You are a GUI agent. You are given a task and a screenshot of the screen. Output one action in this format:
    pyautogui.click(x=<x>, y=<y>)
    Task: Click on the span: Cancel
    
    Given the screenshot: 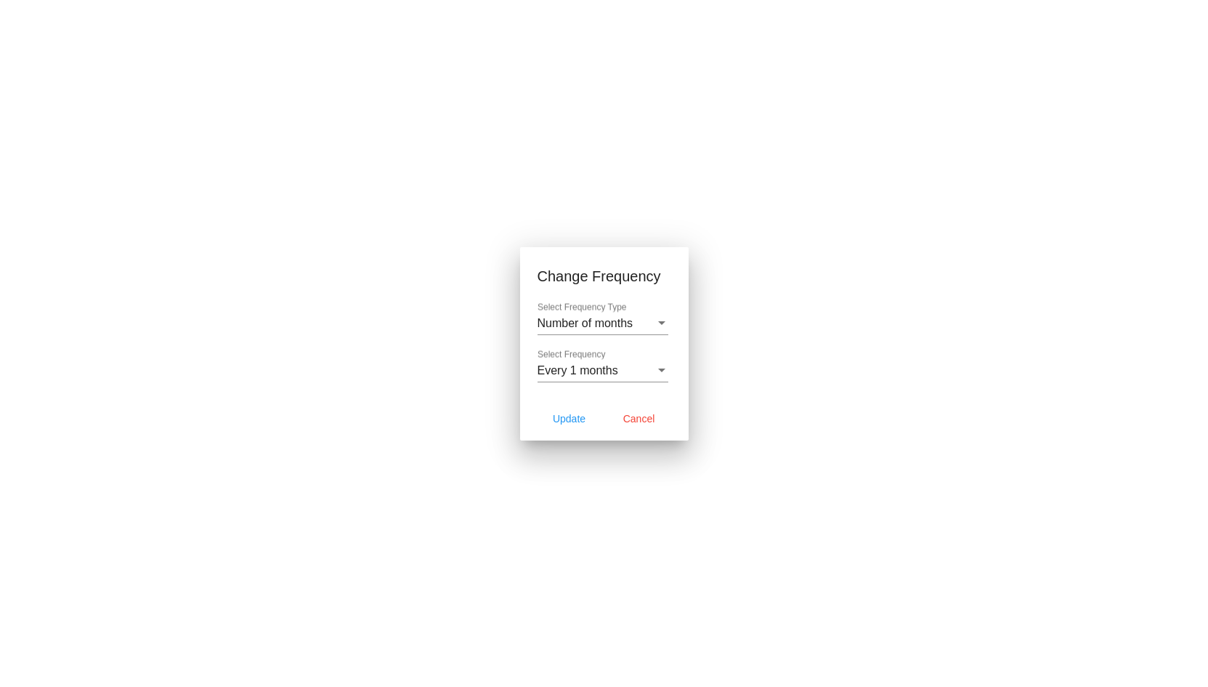 What is the action you would take?
    pyautogui.click(x=639, y=419)
    